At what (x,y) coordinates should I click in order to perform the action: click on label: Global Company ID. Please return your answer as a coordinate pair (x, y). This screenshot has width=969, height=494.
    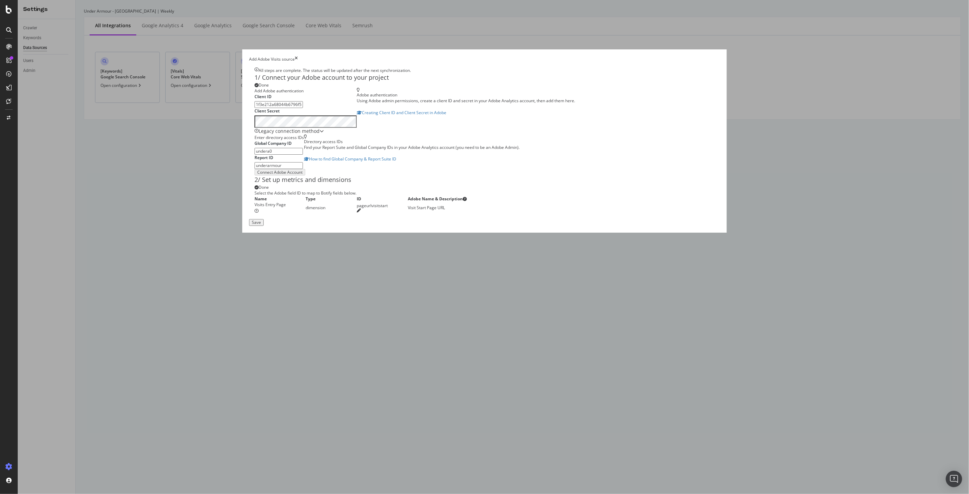
    Looking at the image, I should click on (273, 143).